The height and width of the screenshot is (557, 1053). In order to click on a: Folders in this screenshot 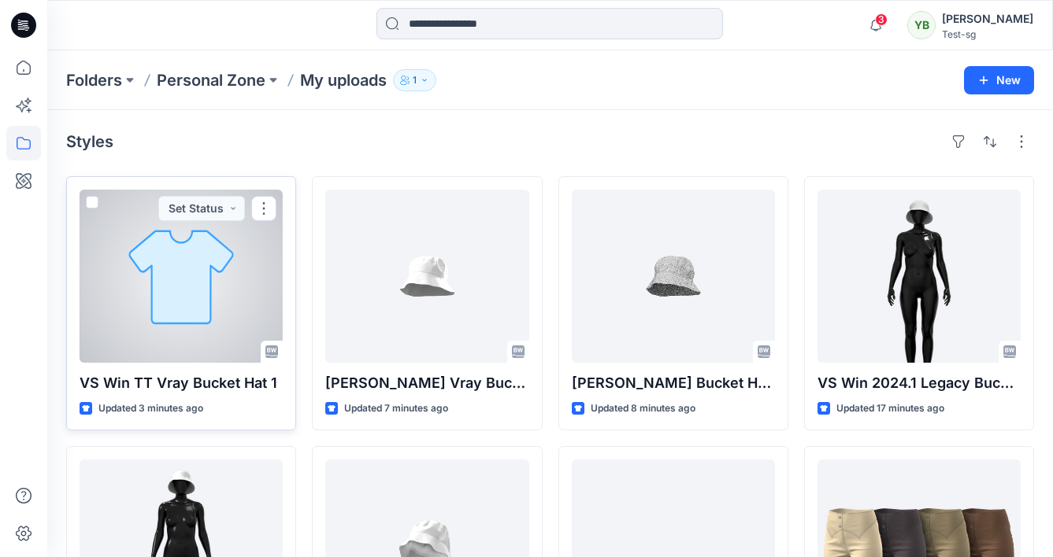, I will do `click(94, 80)`.